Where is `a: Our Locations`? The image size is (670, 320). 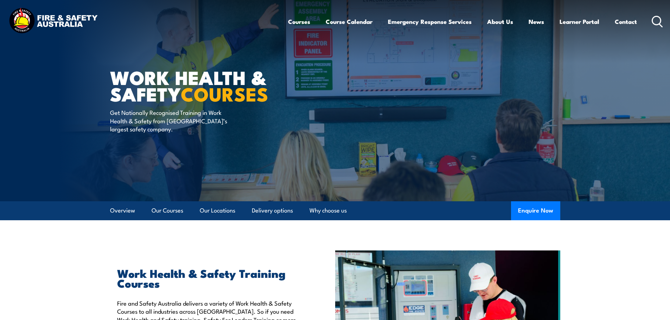 a: Our Locations is located at coordinates (217, 211).